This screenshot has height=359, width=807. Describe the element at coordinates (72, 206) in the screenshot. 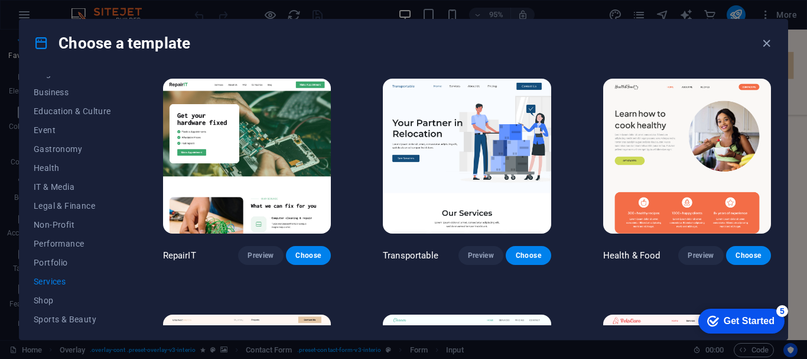

I see `span: Legal & Finance` at that location.